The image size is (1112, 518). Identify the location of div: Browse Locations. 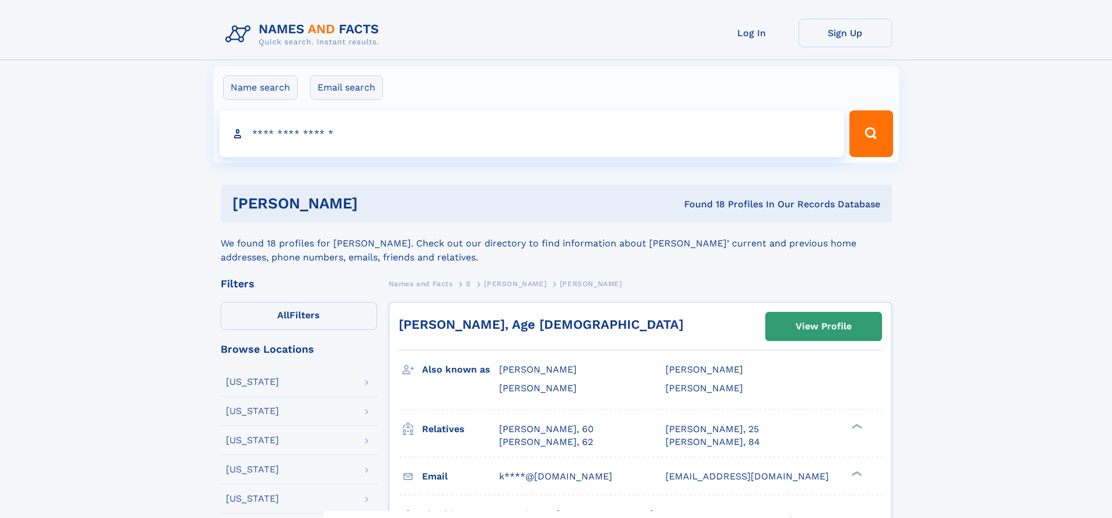
(299, 349).